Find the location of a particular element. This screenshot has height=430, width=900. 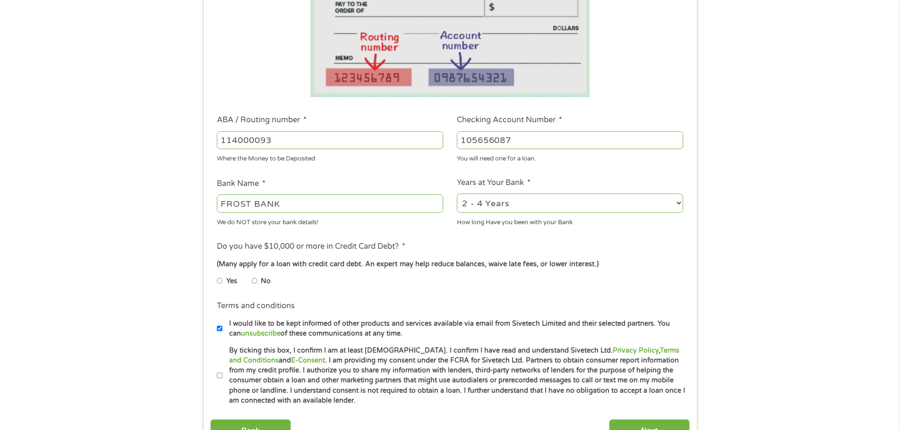

div: How long Have you been with your Bank is located at coordinates (570, 221).